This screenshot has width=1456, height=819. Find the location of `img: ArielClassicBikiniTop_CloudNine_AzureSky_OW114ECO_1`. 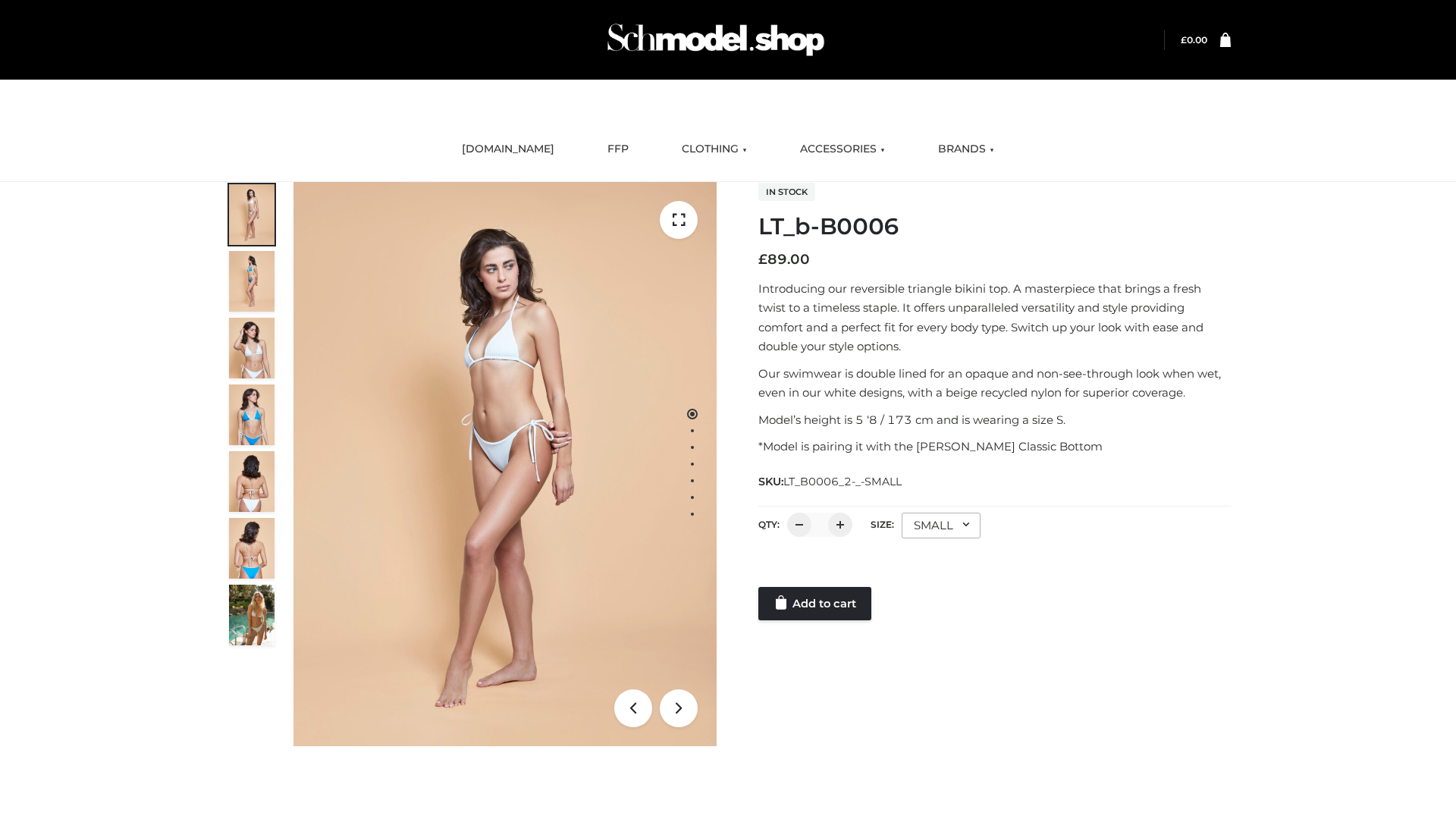

img: ArielClassicBikiniTop_CloudNine_AzureSky_OW114ECO_1 is located at coordinates (505, 464).